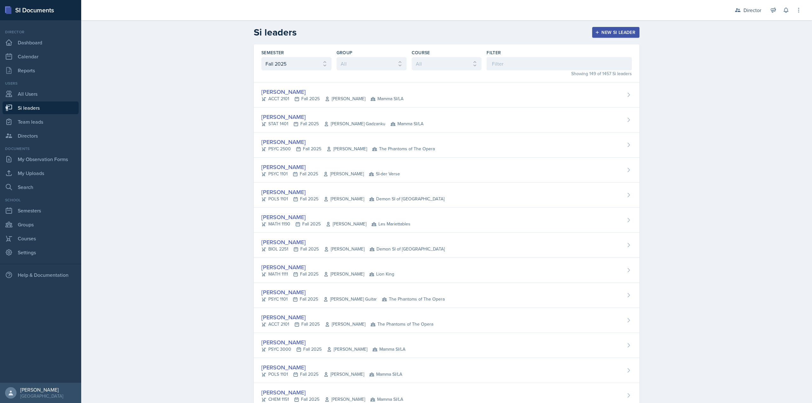 The width and height of the screenshot is (812, 403). What do you see at coordinates (559, 74) in the screenshot?
I see `div: Showing 149 of 1457 Si leaders` at bounding box center [559, 74].